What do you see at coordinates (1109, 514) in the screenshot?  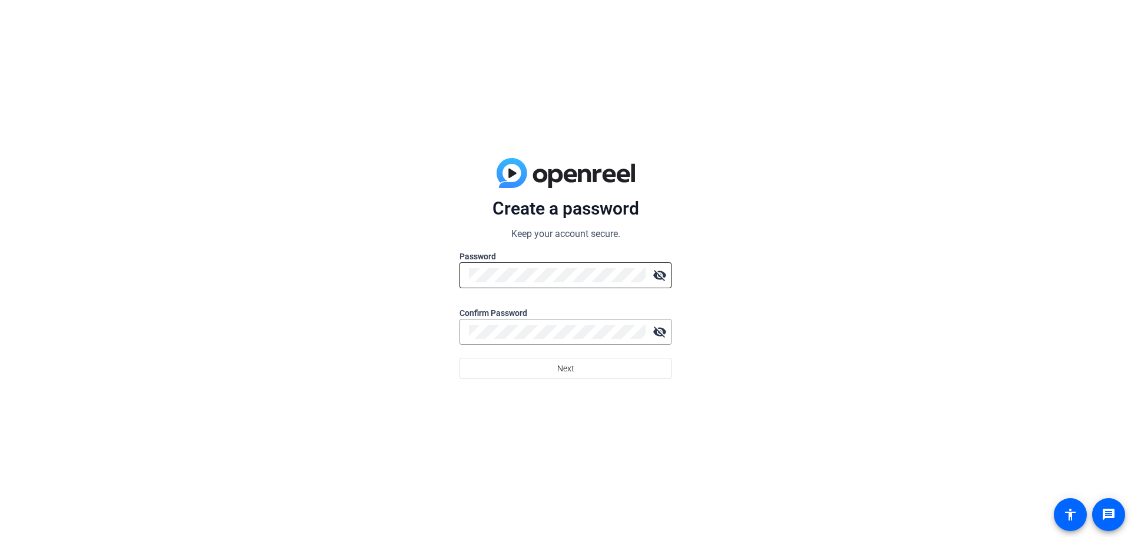 I see `mat-icon: message` at bounding box center [1109, 514].